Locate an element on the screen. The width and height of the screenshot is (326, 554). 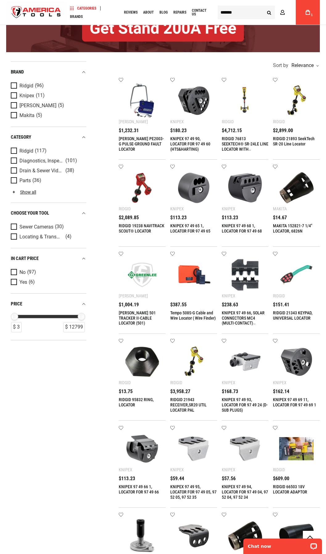
a: KNIPEX 97 49 93, LOCATOR FOR 97 49 24 (D-SUB PLUGS) is located at coordinates (245, 405).